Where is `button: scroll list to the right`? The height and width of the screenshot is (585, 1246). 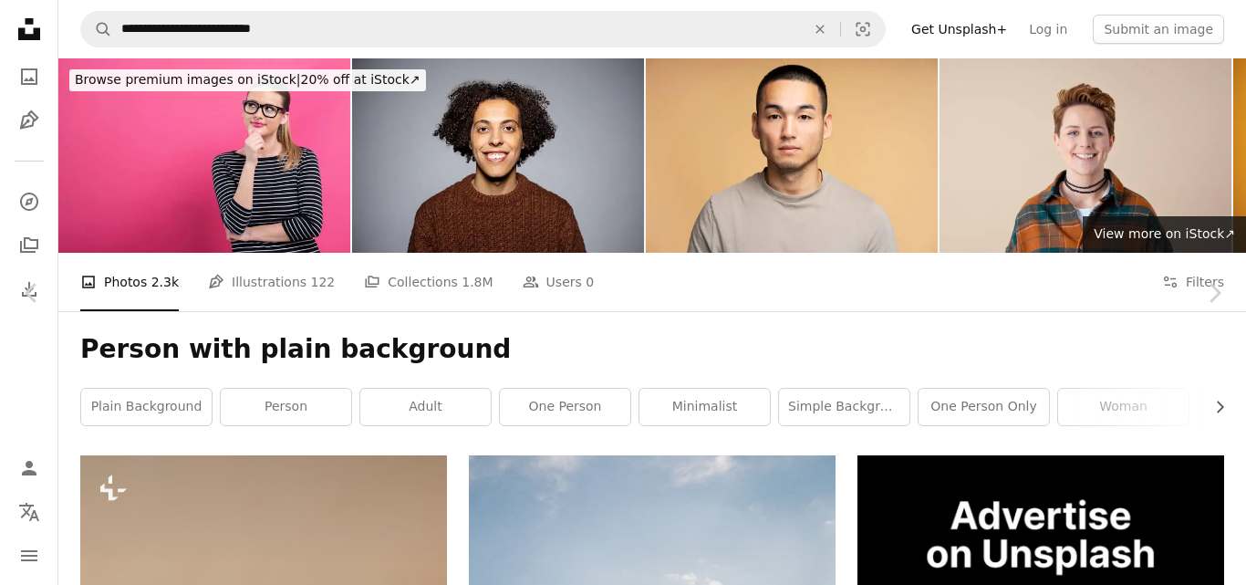 button: scroll list to the right is located at coordinates (1213, 407).